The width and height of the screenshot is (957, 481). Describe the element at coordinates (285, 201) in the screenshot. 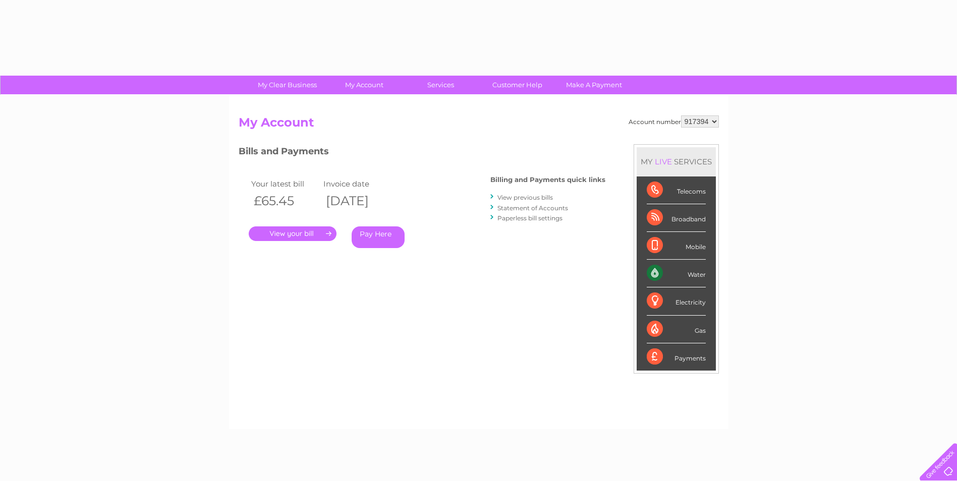

I see `th: £65.45` at that location.